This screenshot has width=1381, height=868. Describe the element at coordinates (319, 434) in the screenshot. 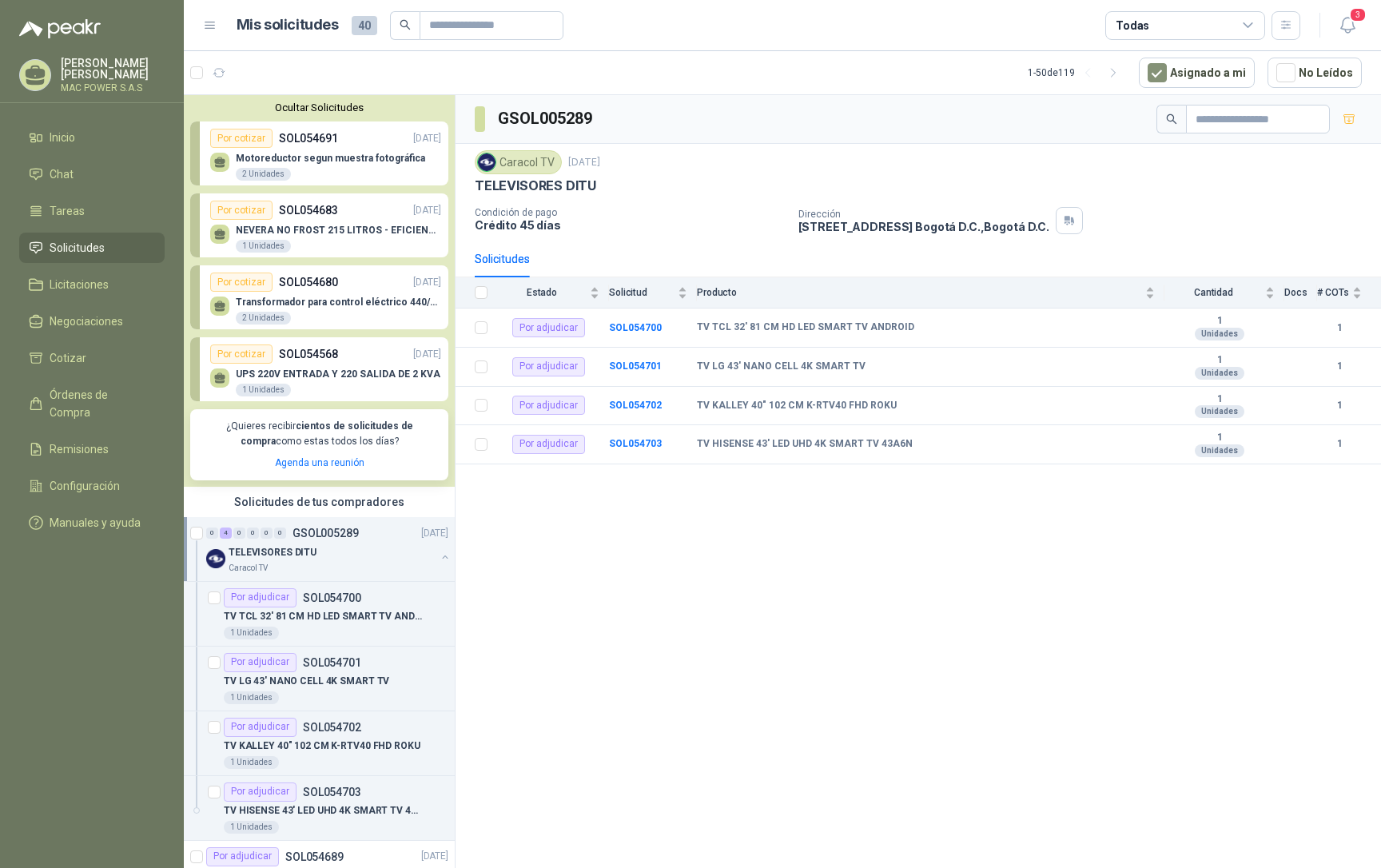

I see `p: ¿Quieres recibir como estas todos los días?` at that location.